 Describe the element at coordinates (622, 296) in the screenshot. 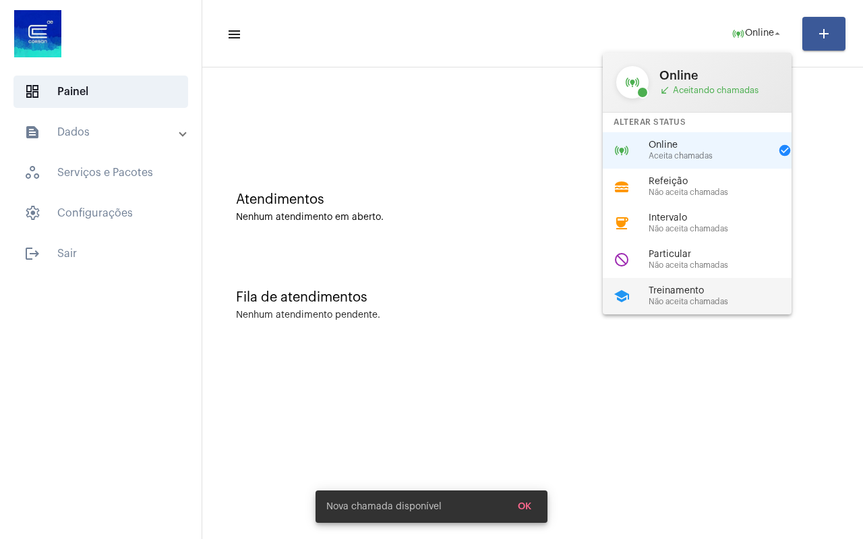

I see `mat-icon: school` at that location.